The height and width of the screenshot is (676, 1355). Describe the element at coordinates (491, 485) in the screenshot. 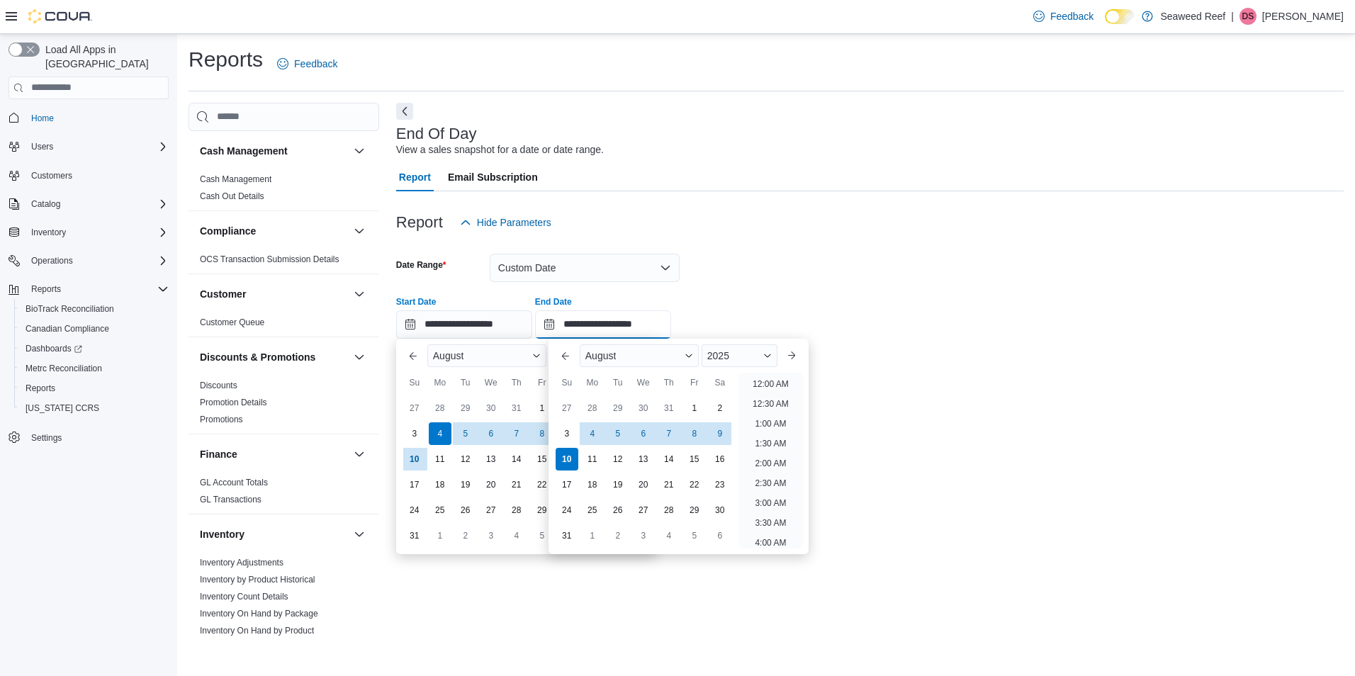

I see `div: day-20` at that location.